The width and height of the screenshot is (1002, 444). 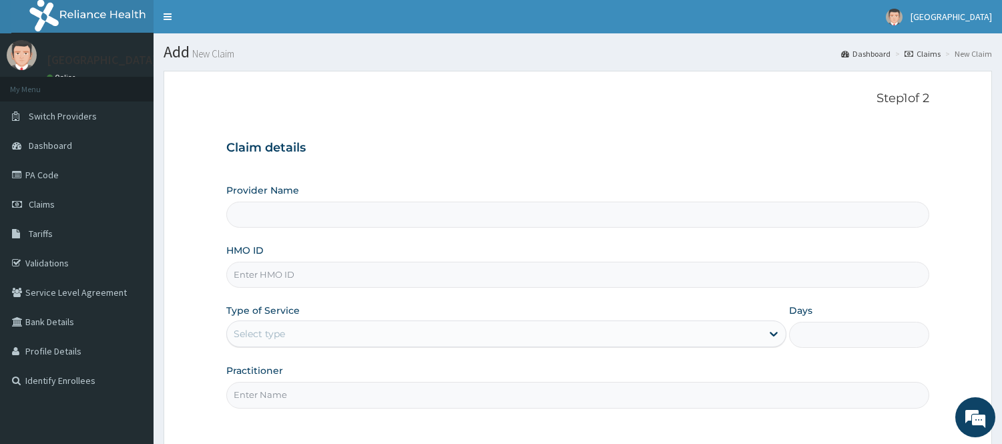 I want to click on span: Tariffs, so click(x=41, y=234).